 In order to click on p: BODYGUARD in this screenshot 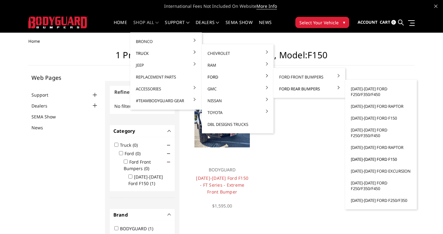, I will do `click(222, 170)`.